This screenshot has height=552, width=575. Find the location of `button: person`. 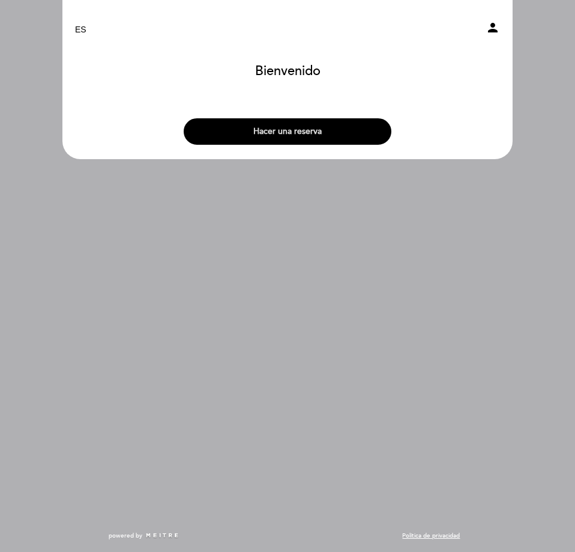

button: person is located at coordinates (493, 29).